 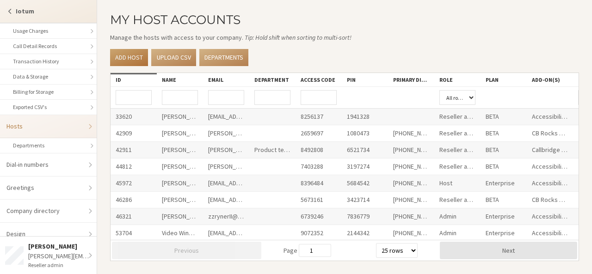 What do you see at coordinates (319, 98) in the screenshot?
I see `input: Access code` at bounding box center [319, 98].